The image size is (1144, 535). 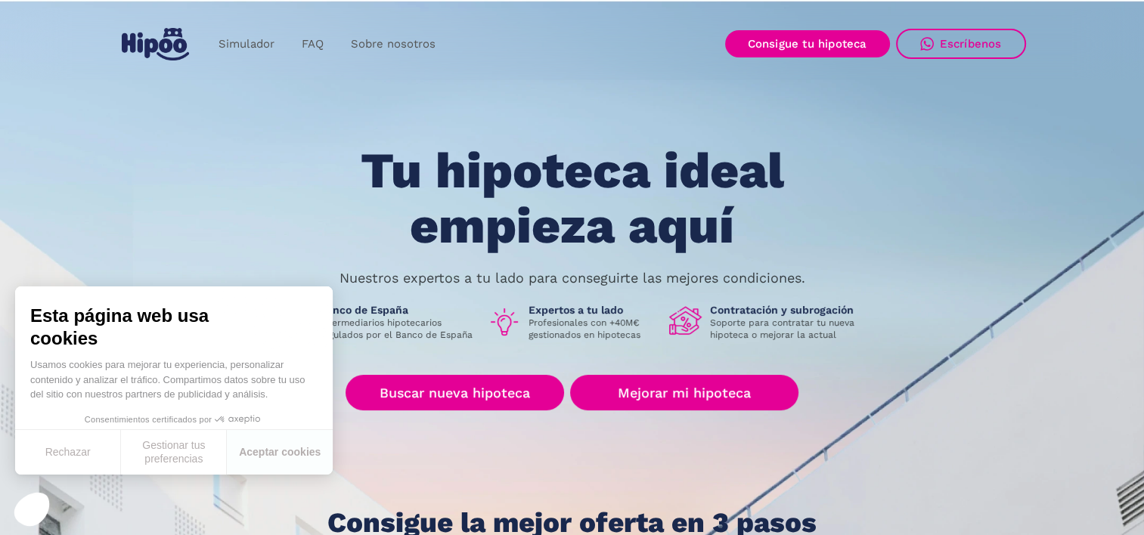 What do you see at coordinates (247, 44) in the screenshot?
I see `a: Simulador` at bounding box center [247, 44].